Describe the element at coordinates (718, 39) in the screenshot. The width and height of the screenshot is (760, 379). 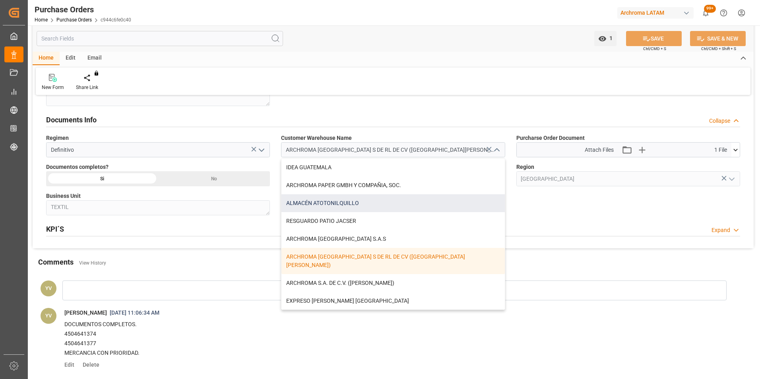
I see `button: SAVE & NEW` at that location.